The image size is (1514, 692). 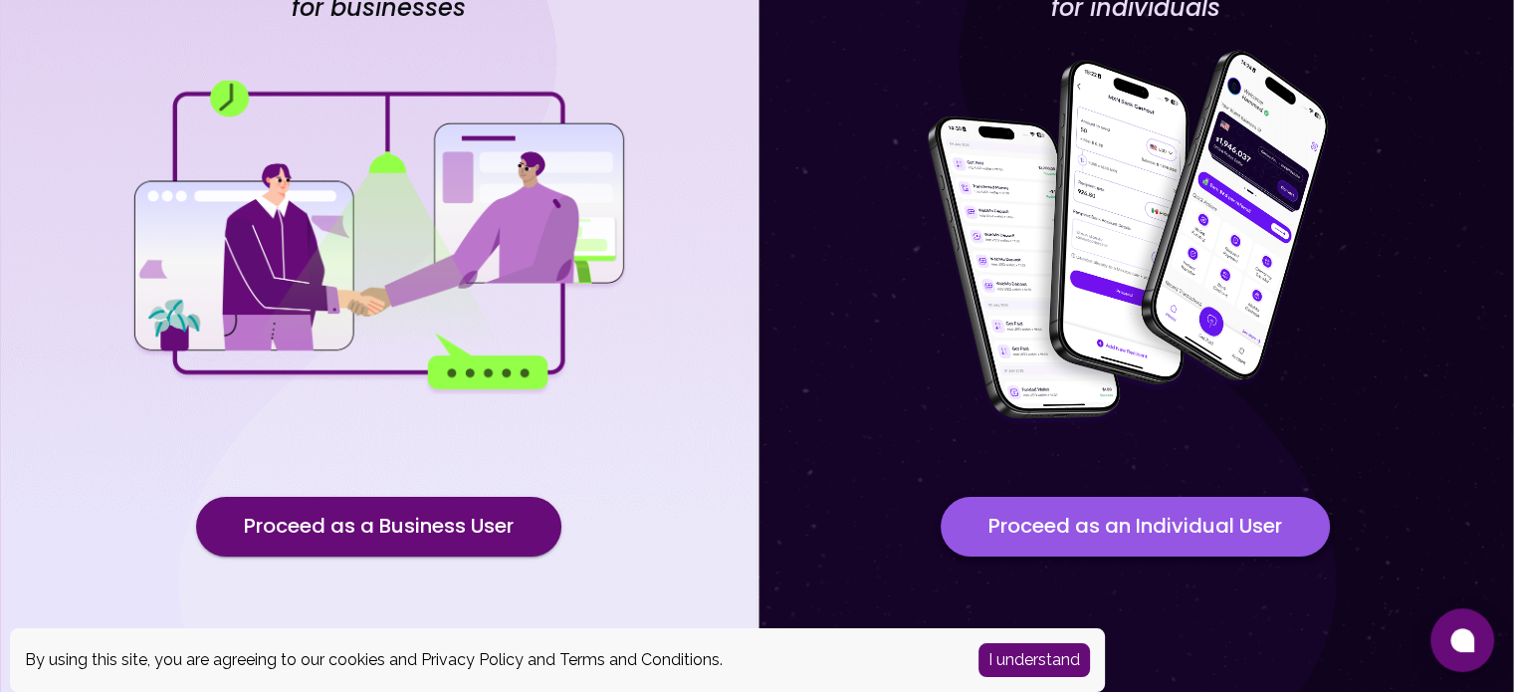 What do you see at coordinates (472, 659) in the screenshot?
I see `a: Privacy Policy` at bounding box center [472, 659].